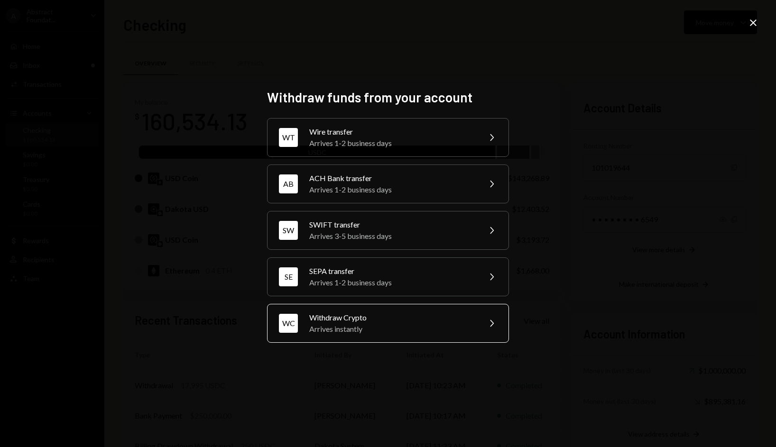 This screenshot has width=776, height=447. Describe the element at coordinates (388, 138) in the screenshot. I see `button: WTWire transferArrives 1-2 business days` at that location.